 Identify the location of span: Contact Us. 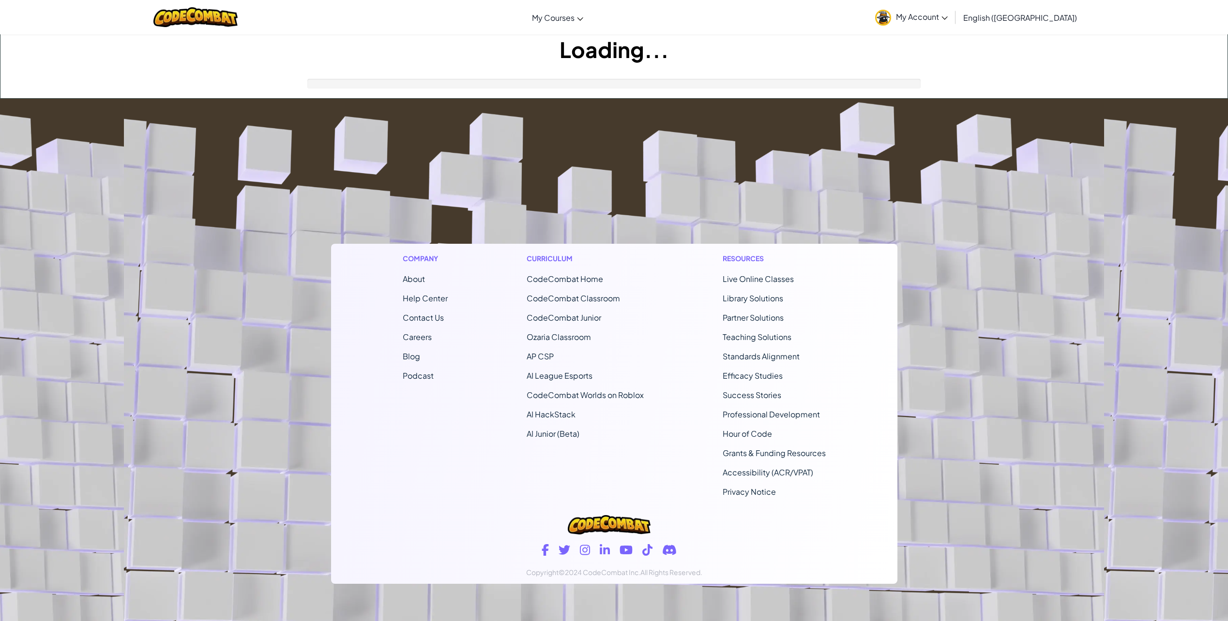
(423, 317).